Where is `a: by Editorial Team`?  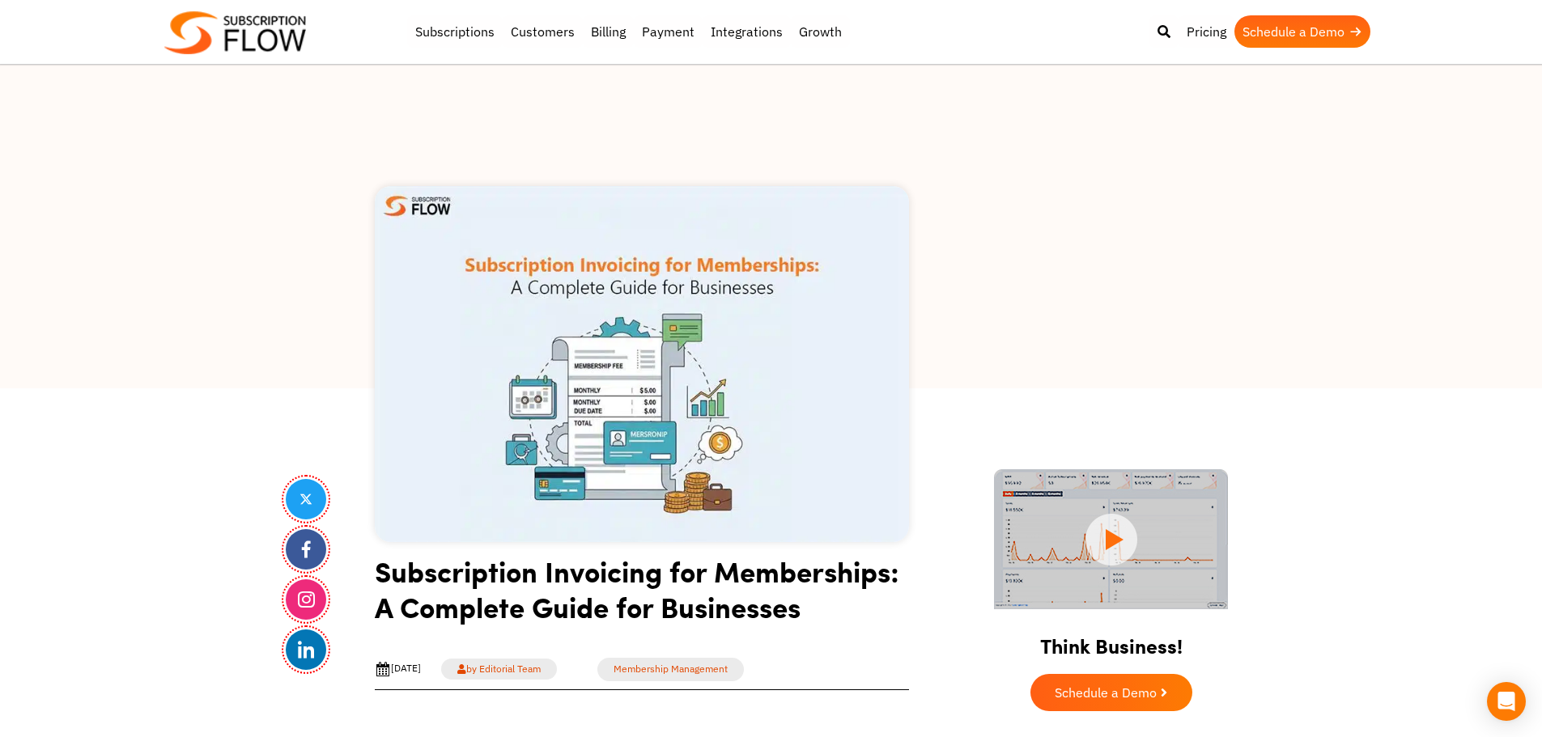
a: by Editorial Team is located at coordinates (498, 669).